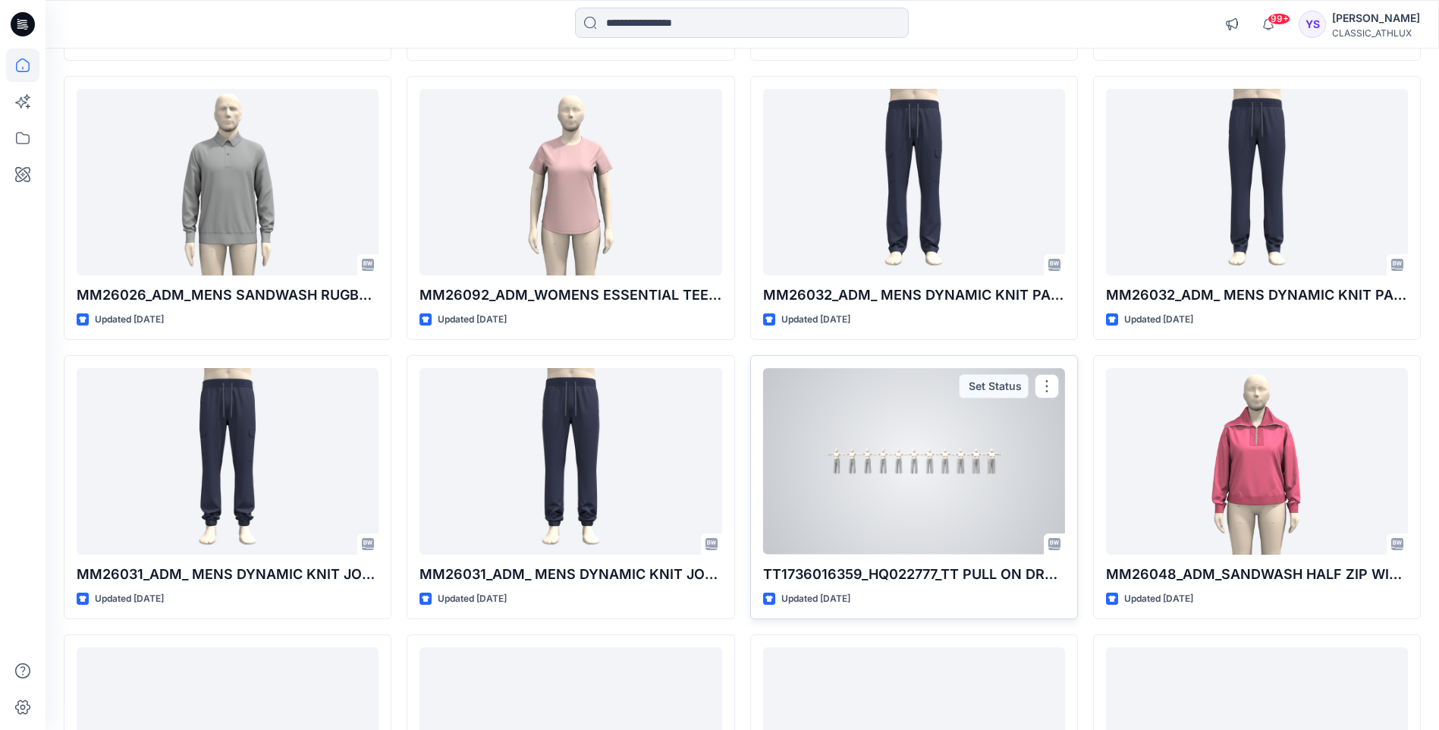 The image size is (1439, 730). What do you see at coordinates (228, 295) in the screenshot?
I see `p: MM26026_ADM_MENS SANDWASH RUGBY TOP` at bounding box center [228, 295].